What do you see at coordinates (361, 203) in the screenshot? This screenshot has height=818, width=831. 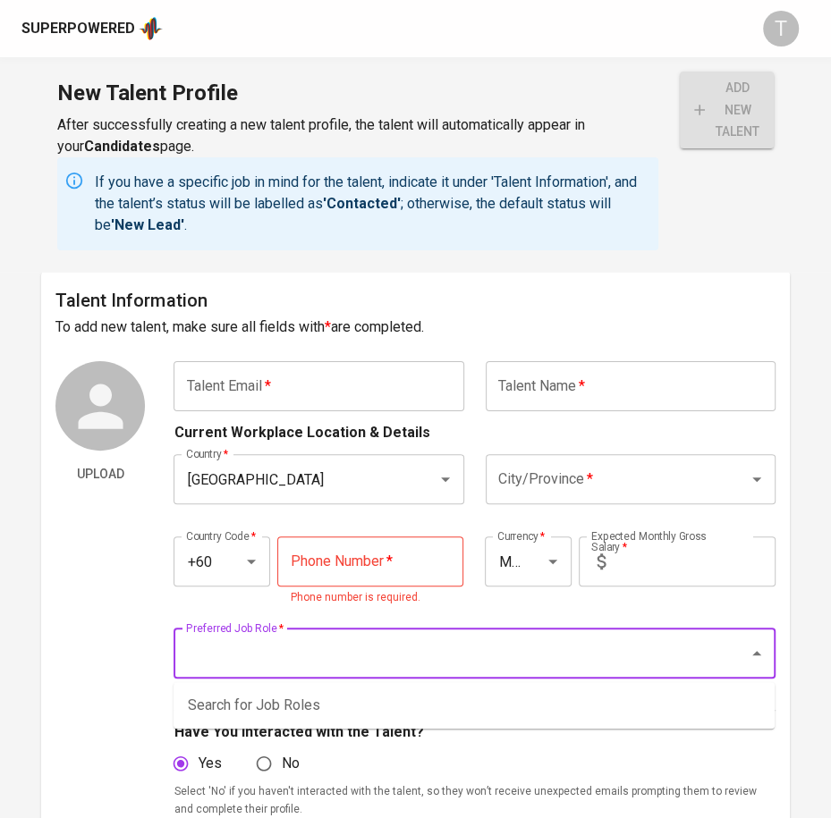 I see `b: 'Contacted'` at bounding box center [361, 203].